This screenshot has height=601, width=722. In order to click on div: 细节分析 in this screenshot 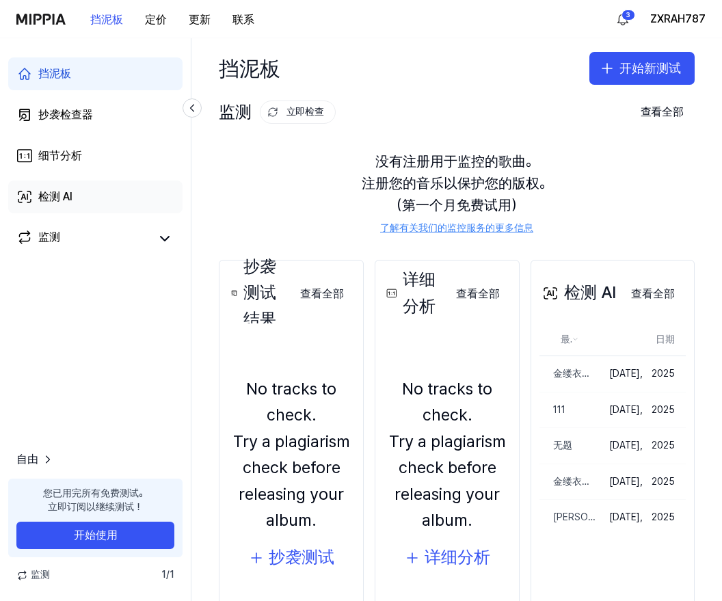, I will do `click(60, 156)`.